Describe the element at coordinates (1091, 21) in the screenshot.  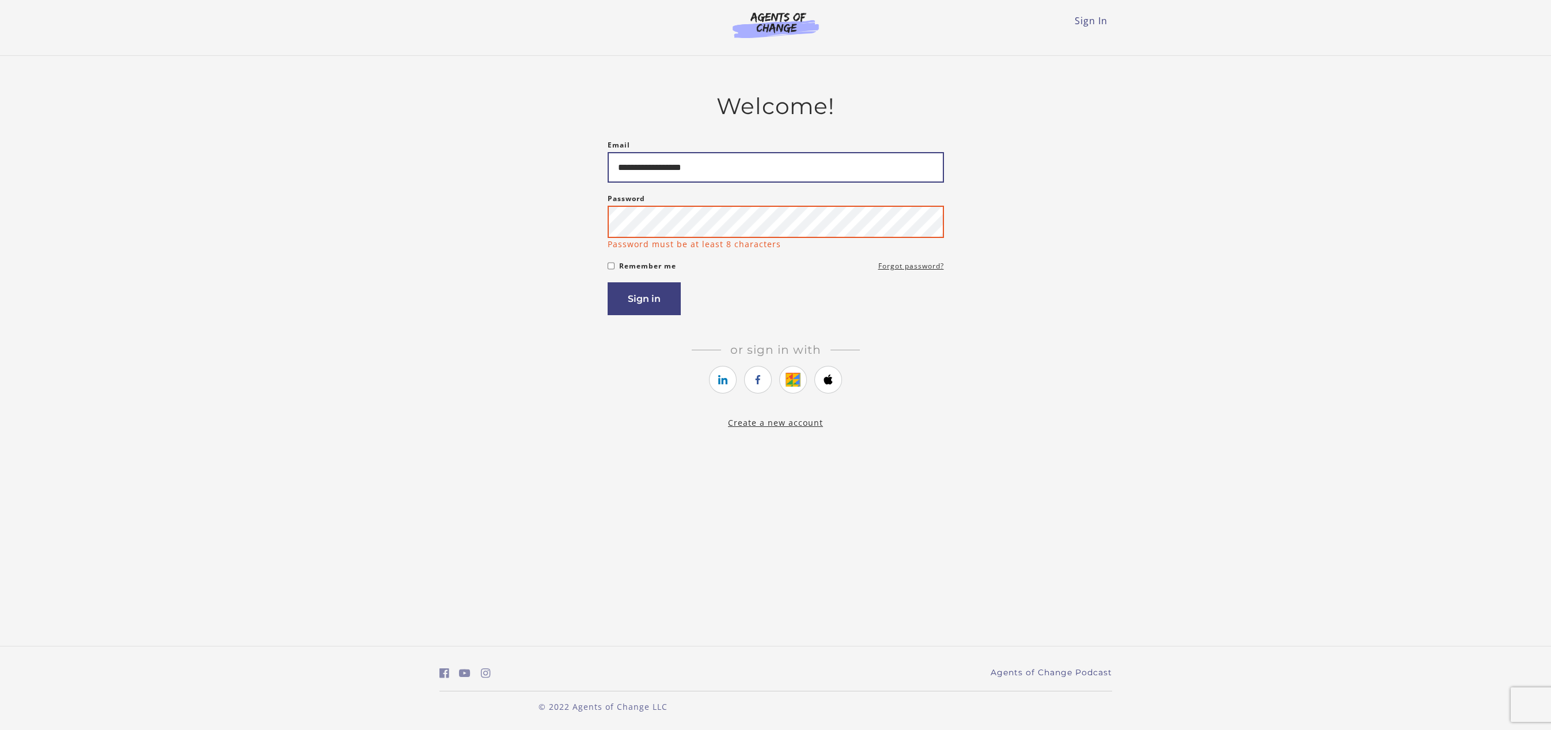
I see `a: Sign In` at that location.